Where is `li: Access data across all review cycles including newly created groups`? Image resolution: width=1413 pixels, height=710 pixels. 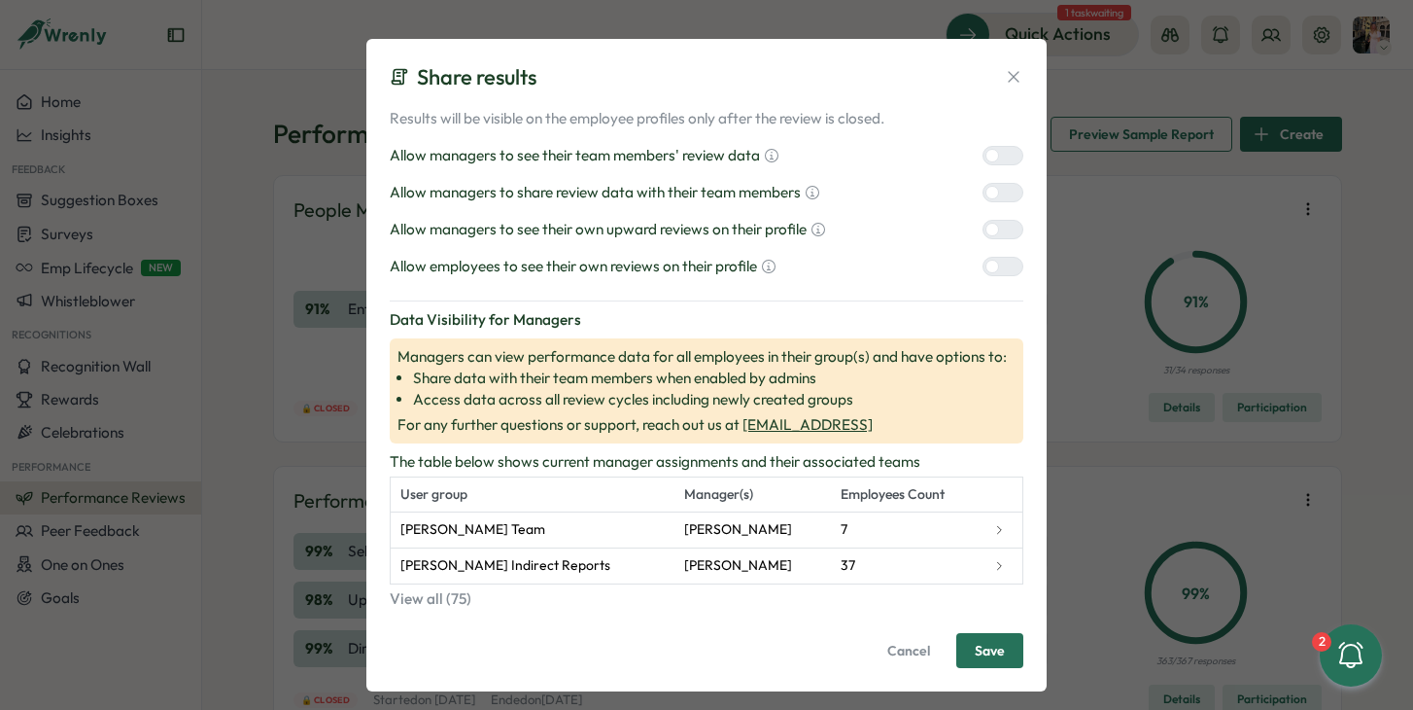
li: Access data across all review cycles including newly created groups is located at coordinates (714, 400).